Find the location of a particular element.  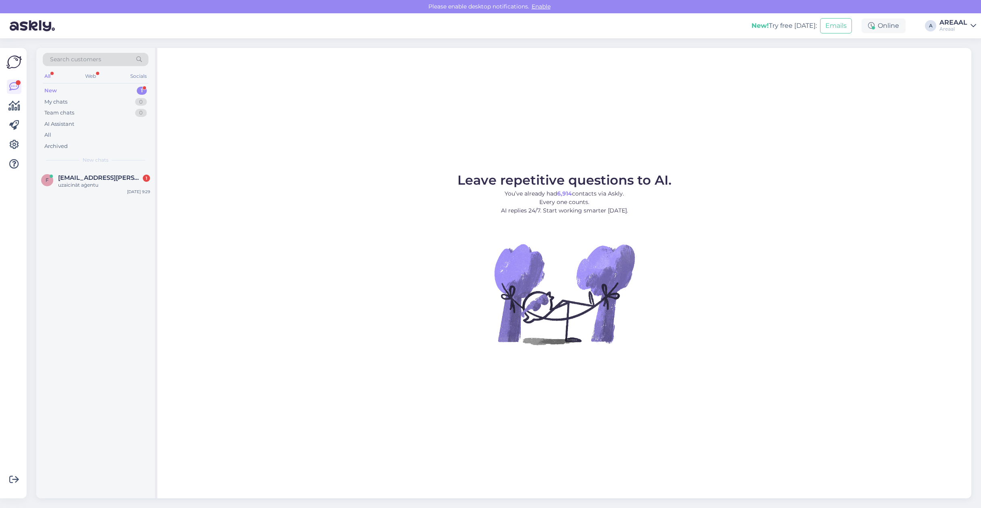

div: AREAAL is located at coordinates (953, 23).